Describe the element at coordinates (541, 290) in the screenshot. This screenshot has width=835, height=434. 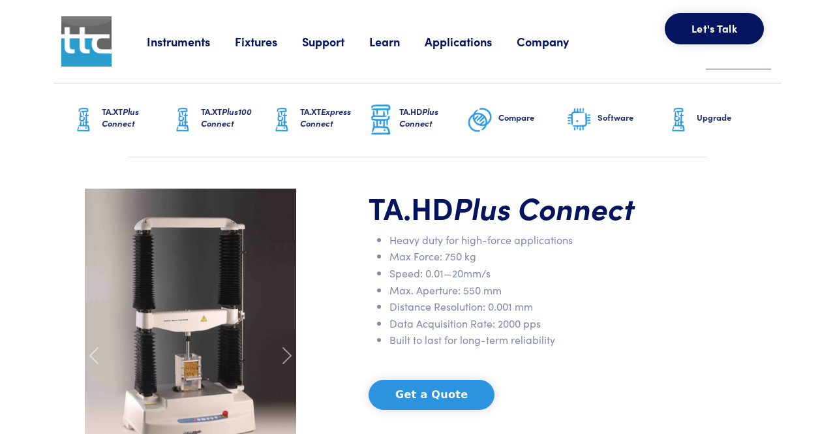
I see `li: Max. Aperture: 550 mm` at that location.